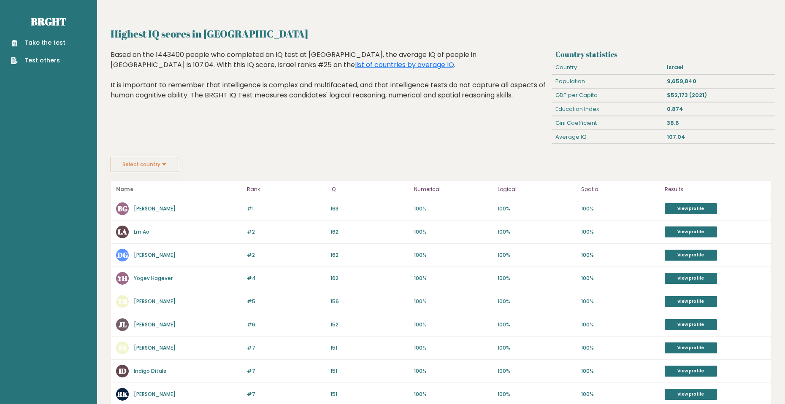 The width and height of the screenshot is (785, 404). What do you see at coordinates (38, 43) in the screenshot?
I see `a: Take the test` at bounding box center [38, 43].